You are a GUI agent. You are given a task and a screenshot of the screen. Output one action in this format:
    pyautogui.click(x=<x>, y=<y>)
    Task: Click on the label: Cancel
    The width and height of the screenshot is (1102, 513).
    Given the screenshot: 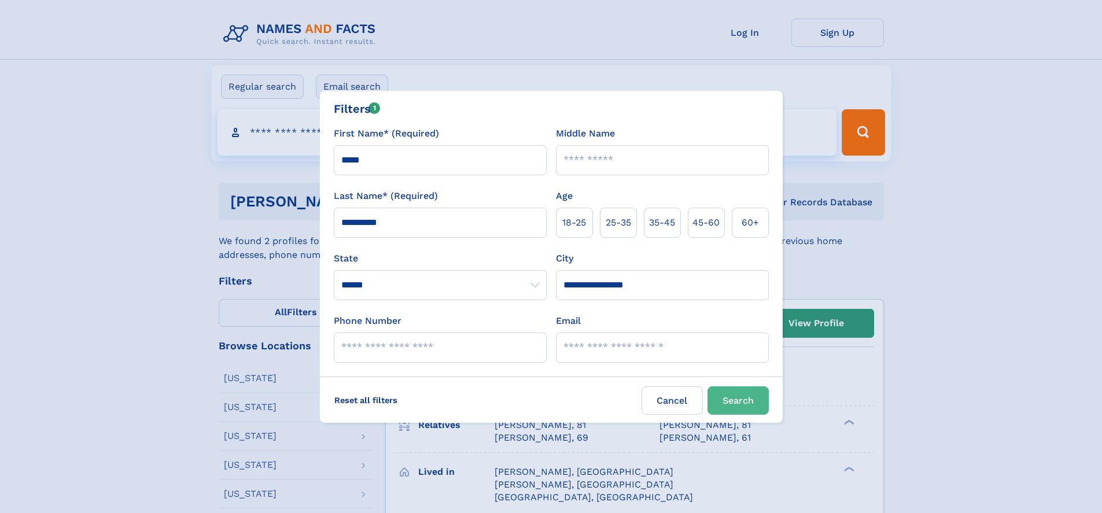 What is the action you would take?
    pyautogui.click(x=672, y=400)
    